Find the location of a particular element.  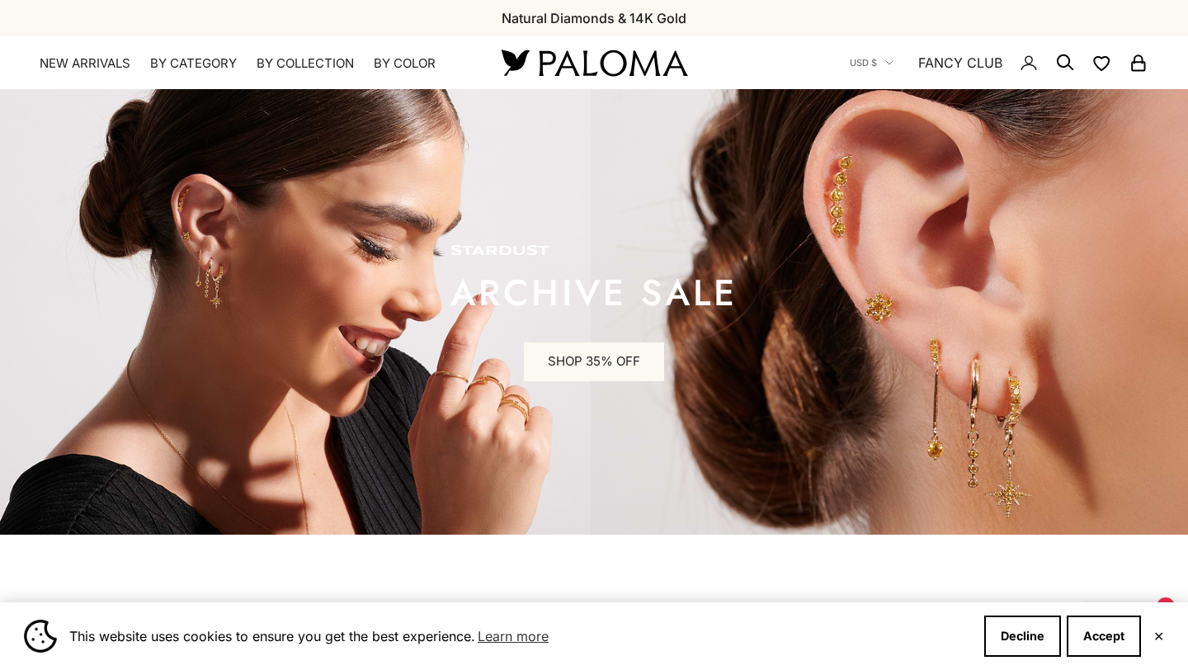

button: Decline is located at coordinates (1022, 636).